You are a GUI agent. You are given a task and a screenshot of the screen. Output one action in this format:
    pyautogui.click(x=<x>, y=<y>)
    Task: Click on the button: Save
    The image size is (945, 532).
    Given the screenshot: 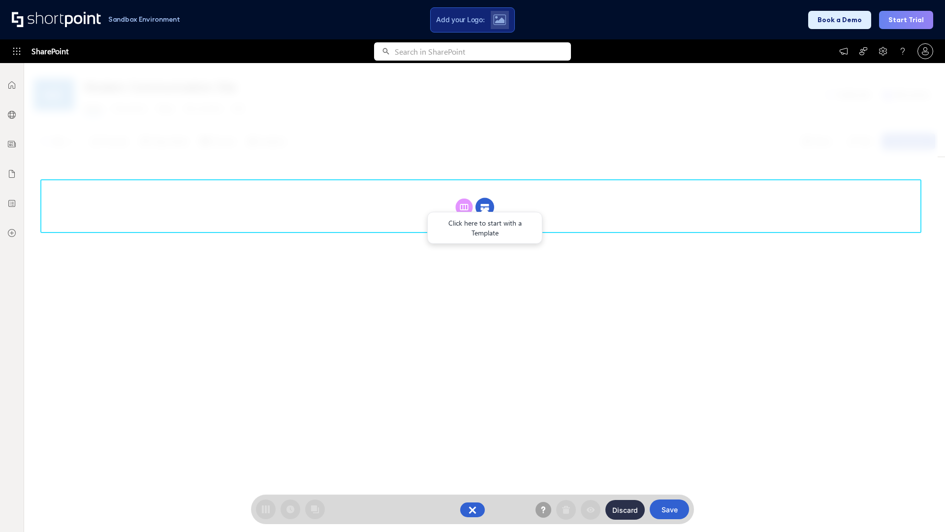 What is the action you would take?
    pyautogui.click(x=670, y=509)
    